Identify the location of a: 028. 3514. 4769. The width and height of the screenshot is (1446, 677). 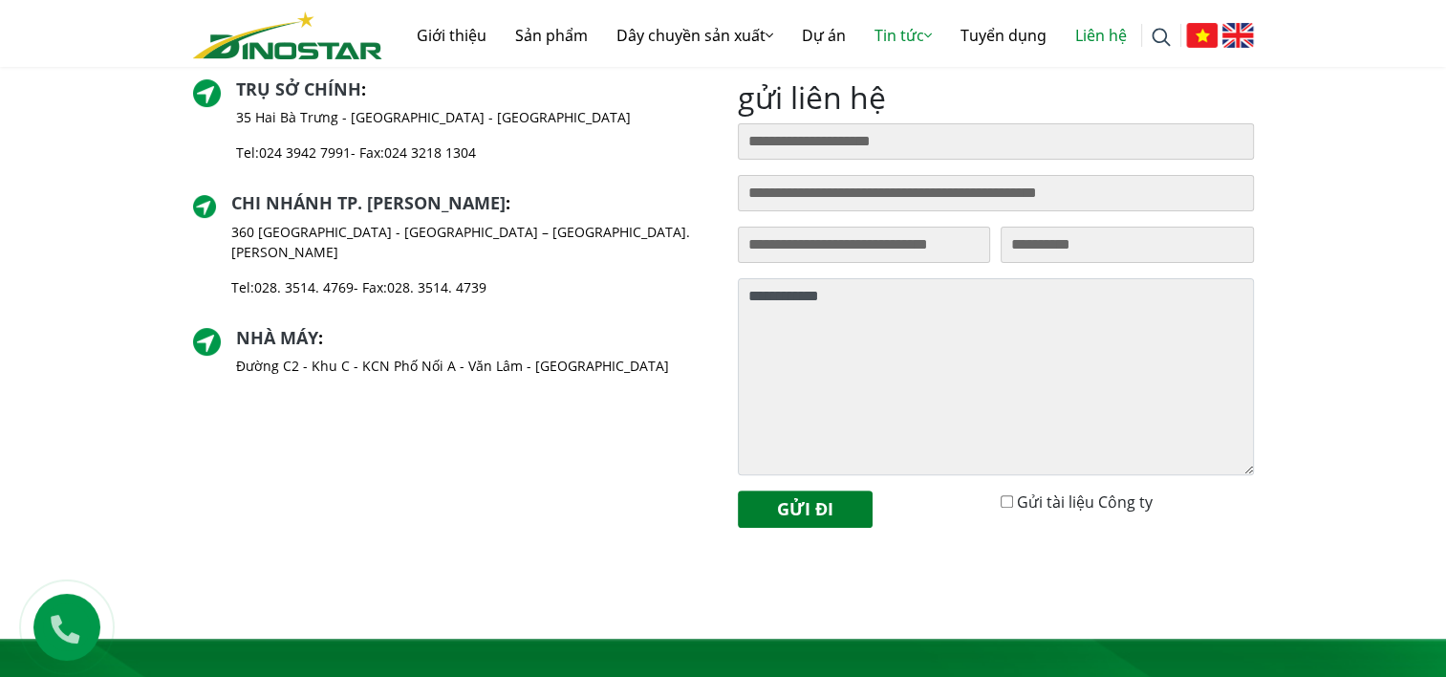
(304, 287).